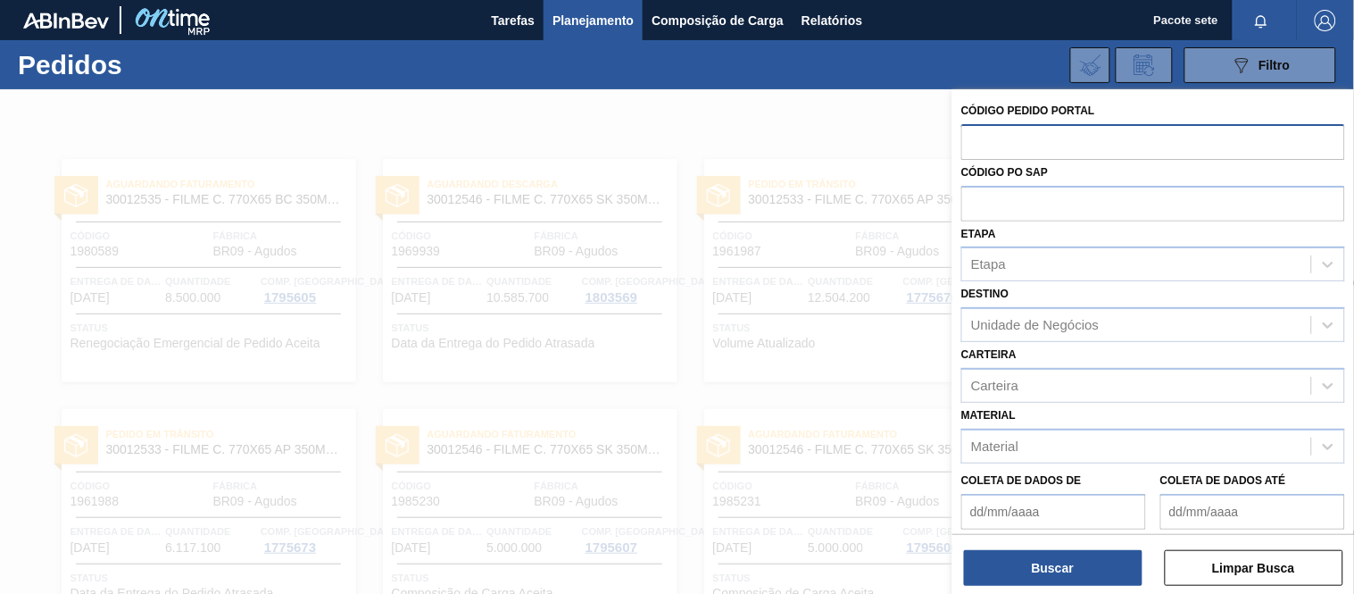 The image size is (1354, 594). Describe the element at coordinates (718, 21) in the screenshot. I see `font: Composição de Carga` at that location.